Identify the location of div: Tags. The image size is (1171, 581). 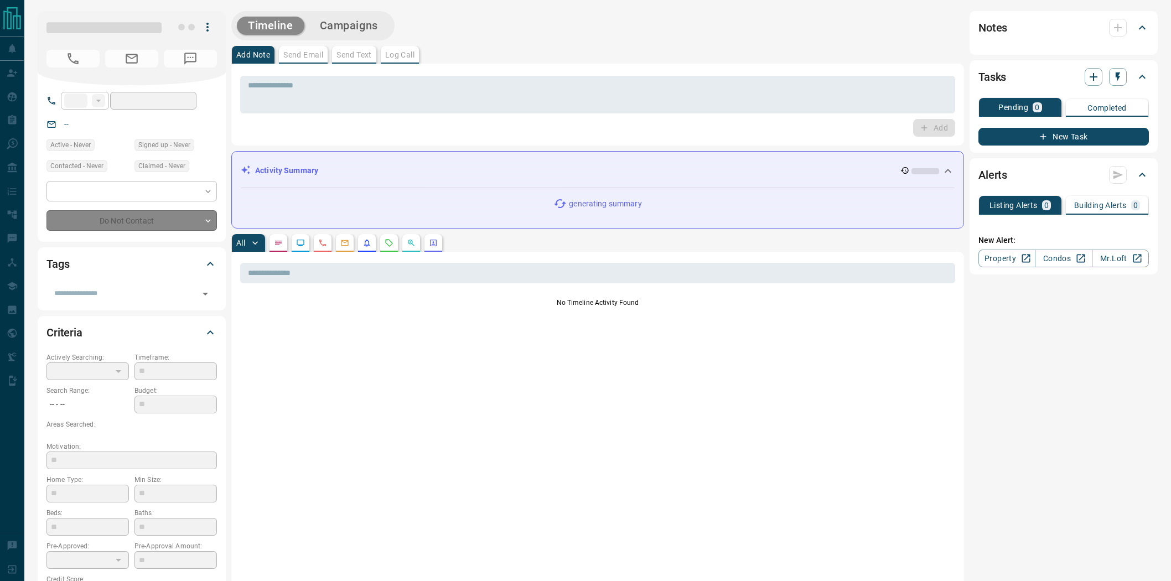
(132, 264).